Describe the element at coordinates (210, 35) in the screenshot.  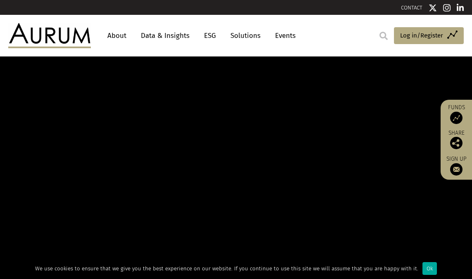
I see `a: ESG` at that location.